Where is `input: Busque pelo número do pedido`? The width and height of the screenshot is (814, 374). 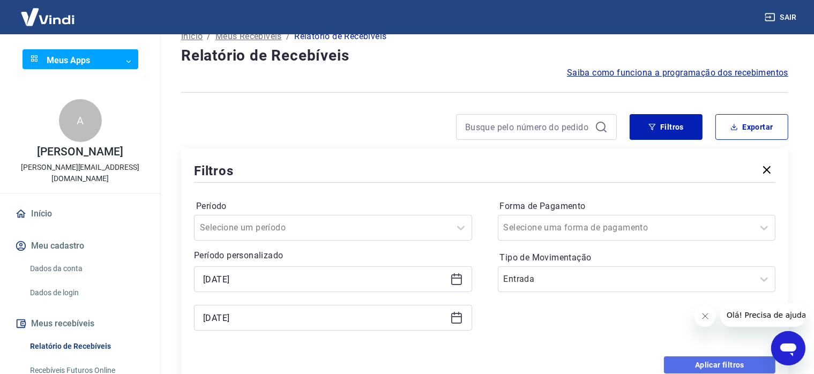
input: Busque pelo número do pedido is located at coordinates (528, 127).